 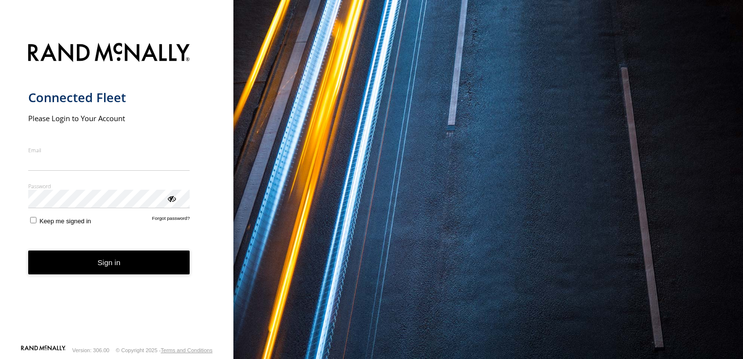 What do you see at coordinates (109, 118) in the screenshot?
I see `h2: Please Login to Your Account` at bounding box center [109, 118].